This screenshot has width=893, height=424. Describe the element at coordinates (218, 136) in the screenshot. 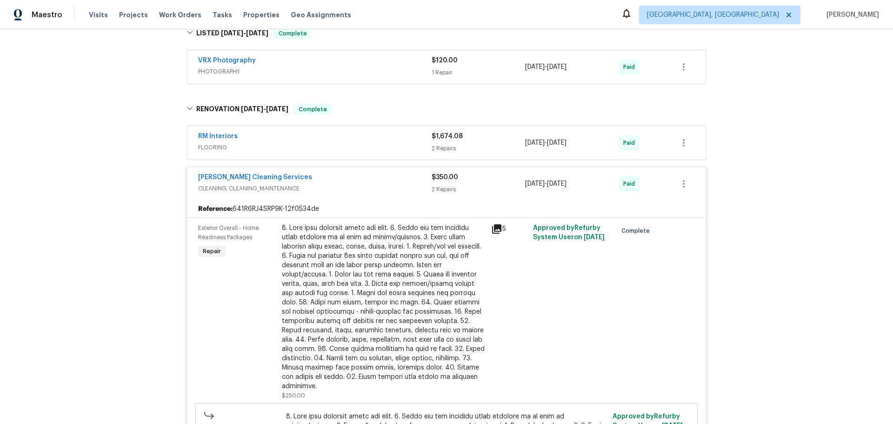

I see `a: RM Interiors` at that location.